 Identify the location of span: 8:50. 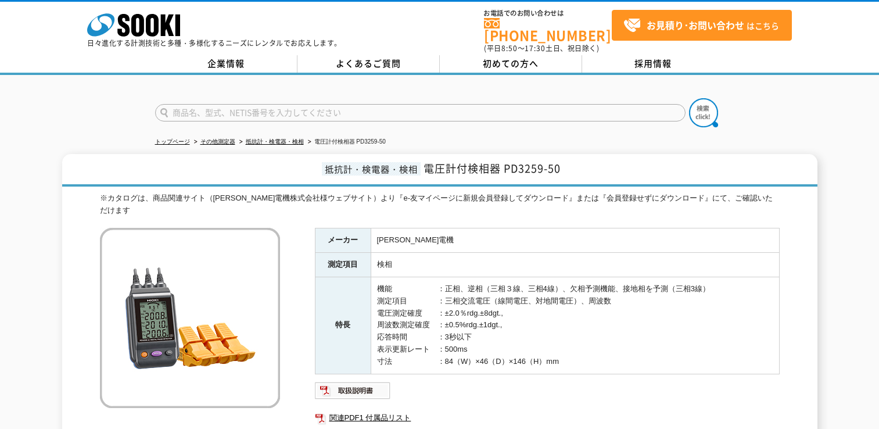
(509, 48).